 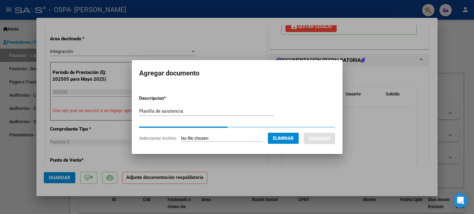 What do you see at coordinates (237, 73) in the screenshot?
I see `h2: Agregar documento` at bounding box center [237, 73].